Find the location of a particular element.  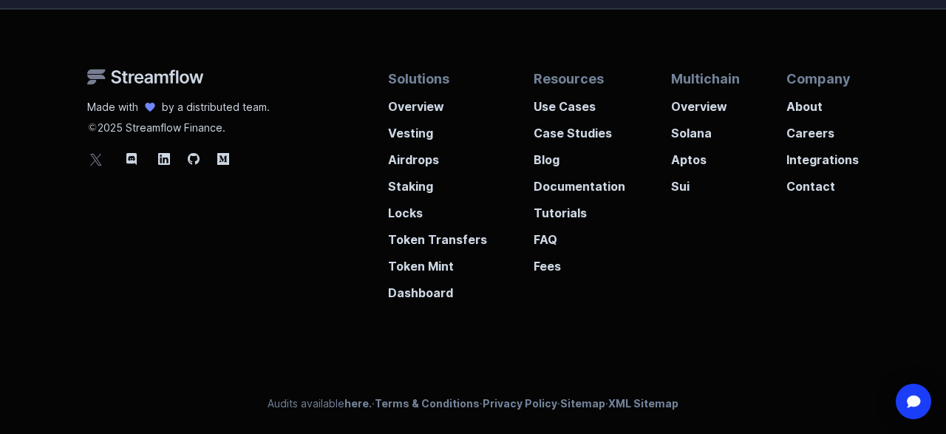

p: Locks is located at coordinates (438, 208).